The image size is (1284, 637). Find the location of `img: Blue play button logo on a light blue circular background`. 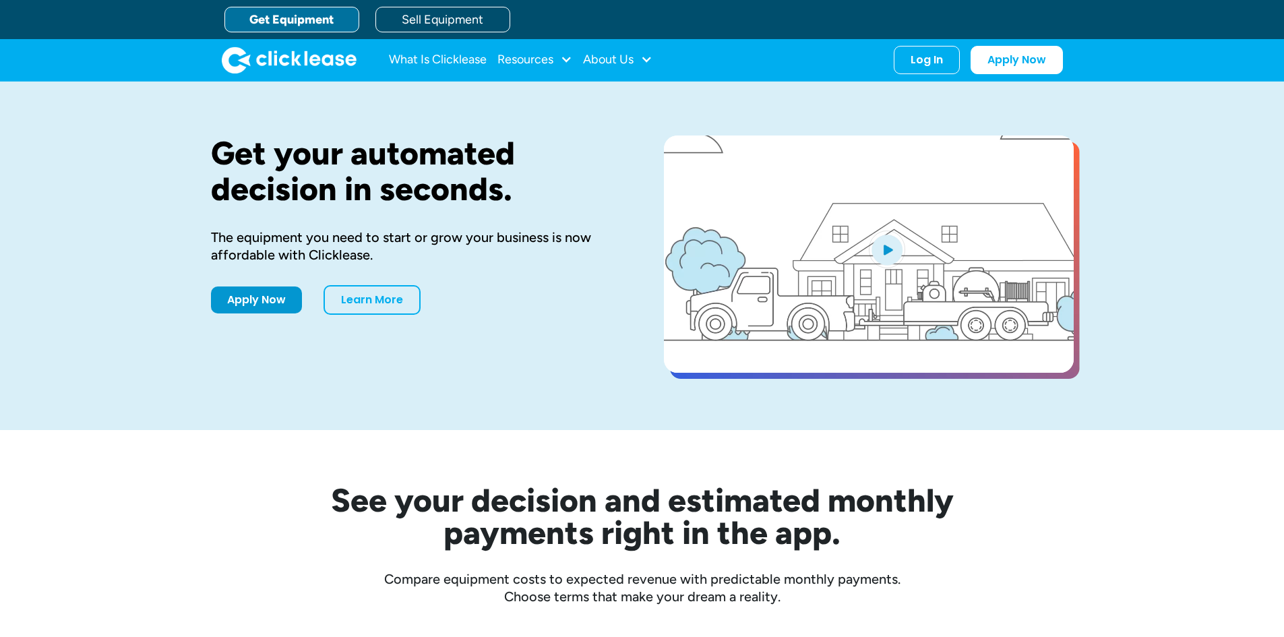

img: Blue play button logo on a light blue circular background is located at coordinates (887, 249).